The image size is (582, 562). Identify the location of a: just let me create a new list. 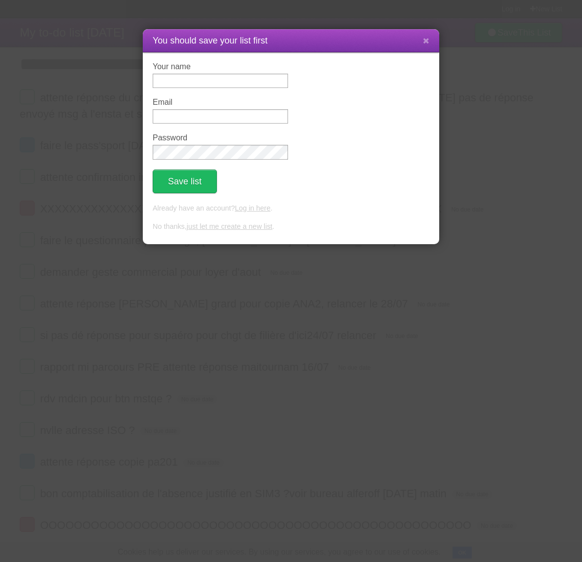
(230, 226).